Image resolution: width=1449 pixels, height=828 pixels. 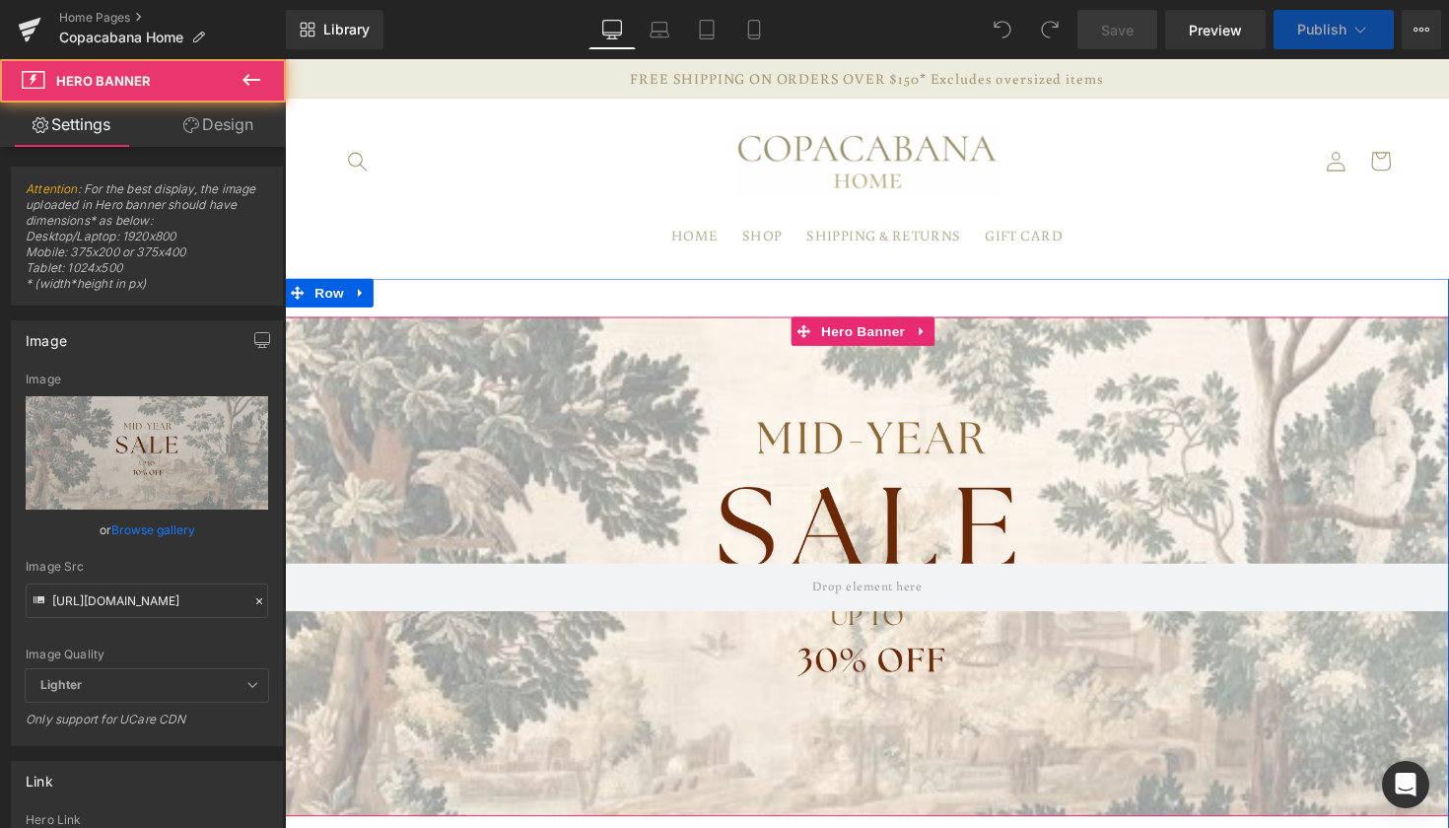 I want to click on div: Hero Link, so click(x=147, y=820).